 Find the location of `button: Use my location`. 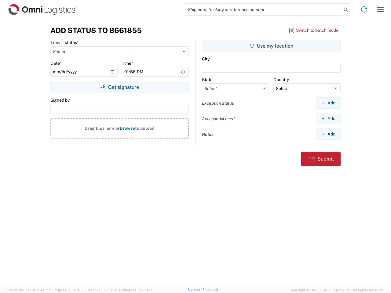

button: Use my location is located at coordinates (271, 46).